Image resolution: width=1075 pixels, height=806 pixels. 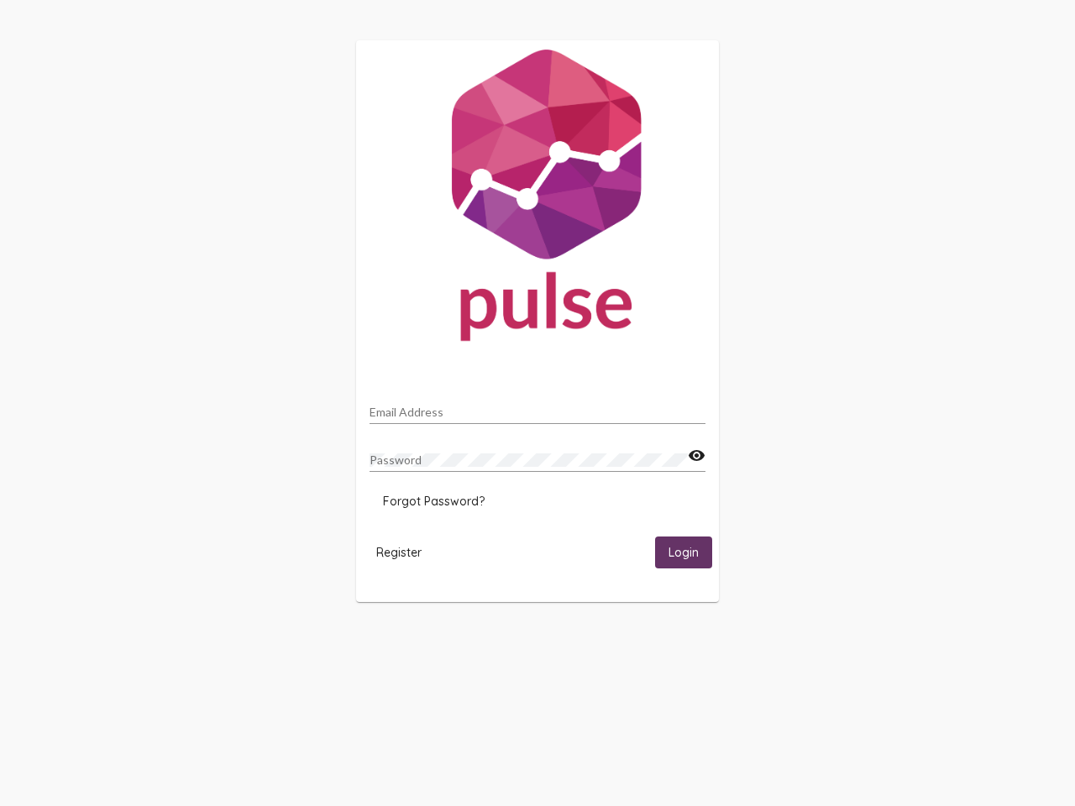 I want to click on span: Register, so click(x=399, y=553).